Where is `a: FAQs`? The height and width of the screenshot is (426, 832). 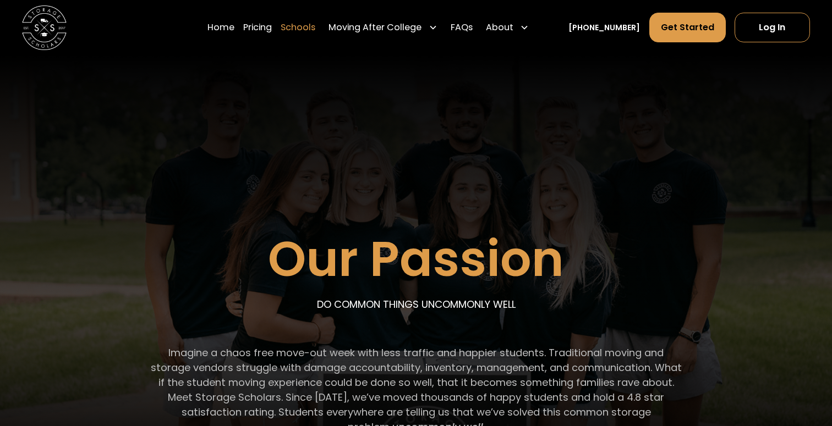
a: FAQs is located at coordinates (462, 28).